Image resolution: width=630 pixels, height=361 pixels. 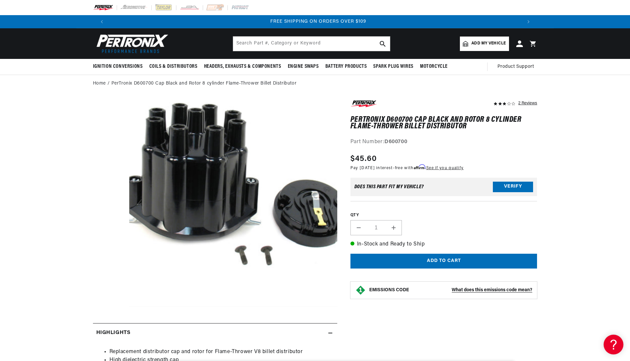 What do you see at coordinates (215, 333) in the screenshot?
I see `summary: Highlights` at bounding box center [215, 333].